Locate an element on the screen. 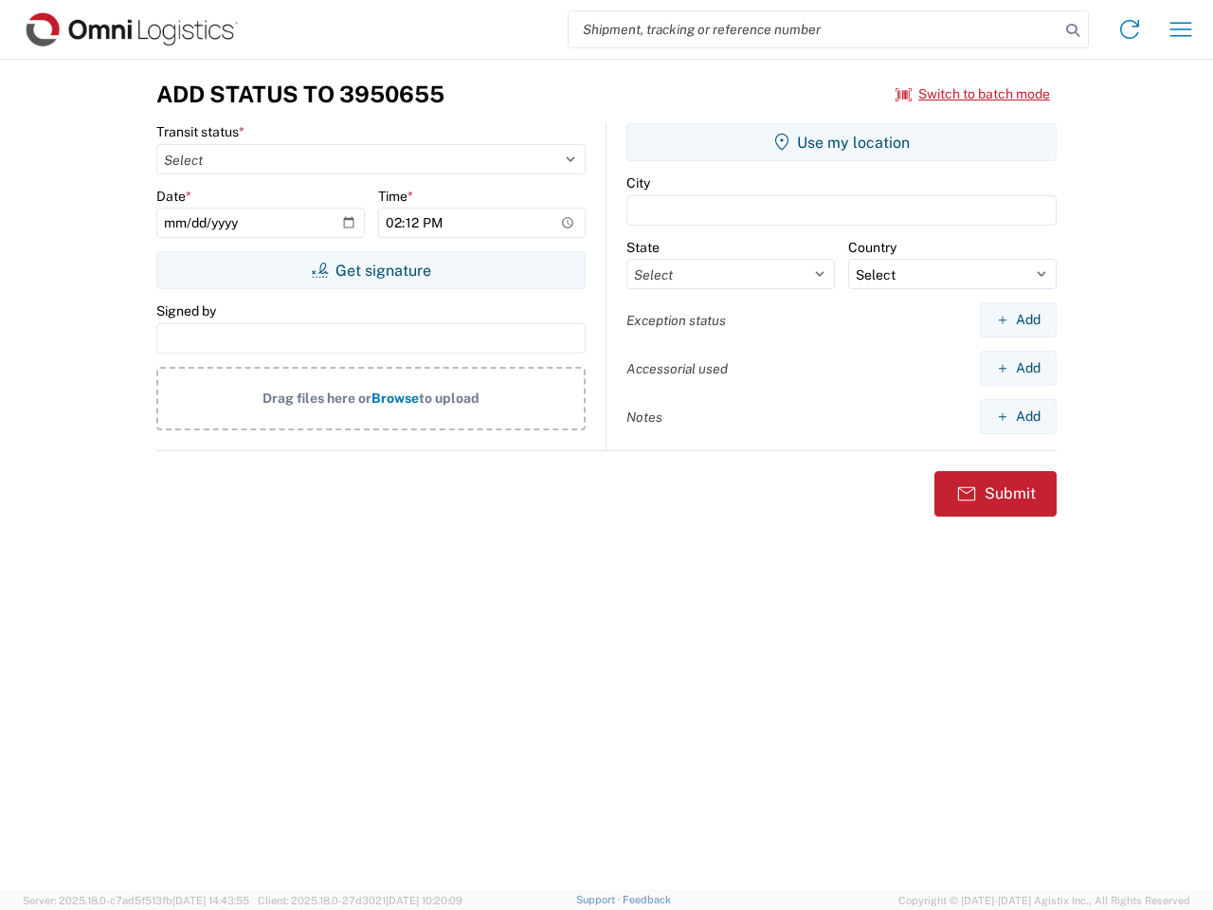 This screenshot has height=910, width=1213. span: to upload is located at coordinates (449, 398).